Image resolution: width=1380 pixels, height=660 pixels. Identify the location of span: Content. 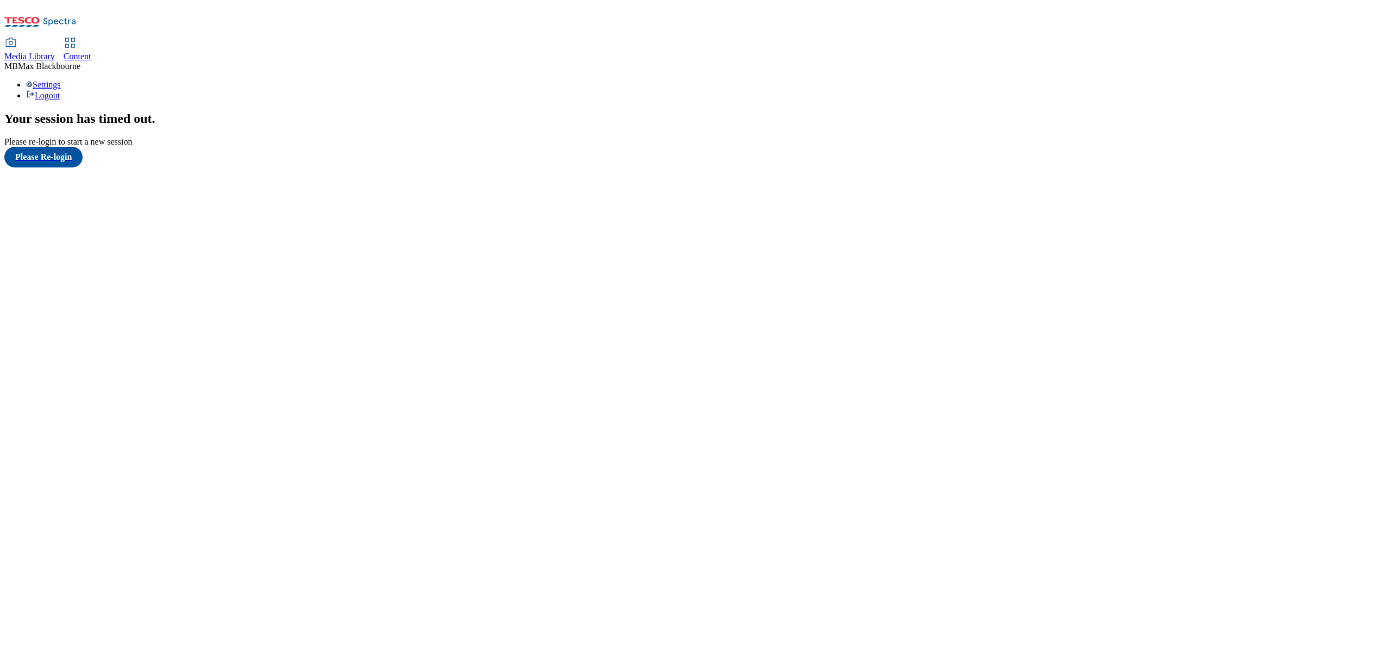
(77, 56).